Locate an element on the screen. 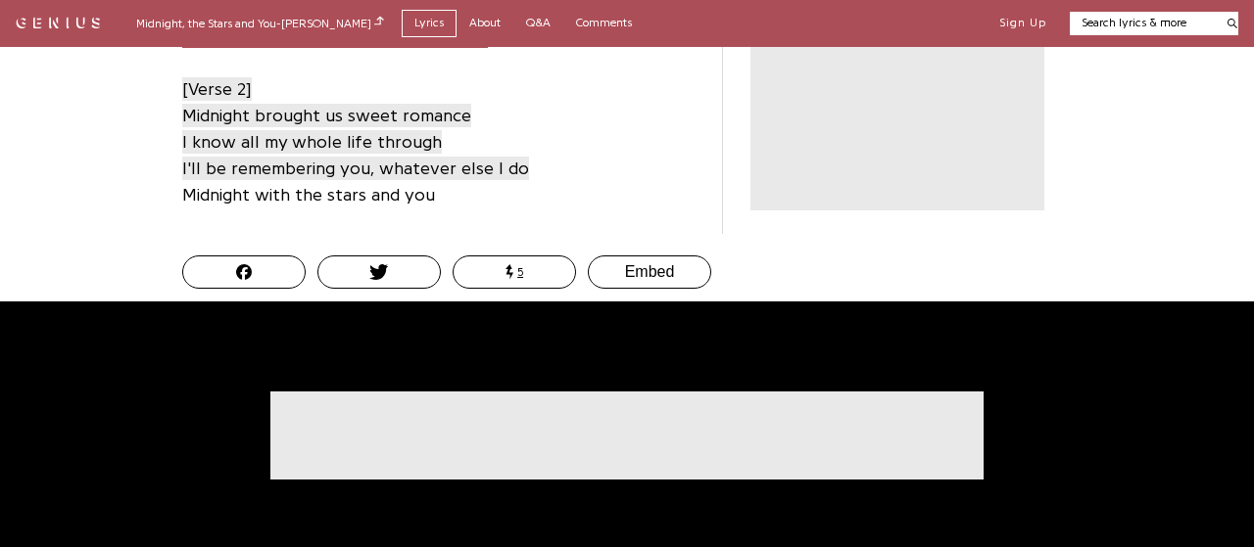 This screenshot has width=1254, height=547. input: Search lyrics & more is located at coordinates (1142, 23).